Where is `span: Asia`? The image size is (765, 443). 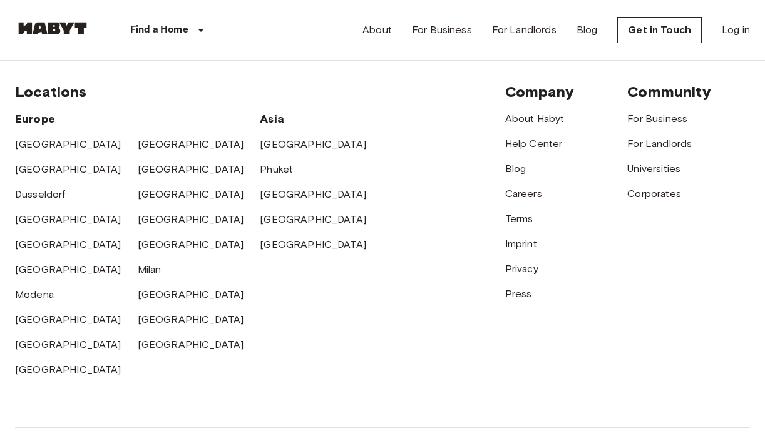
span: Asia is located at coordinates (272, 119).